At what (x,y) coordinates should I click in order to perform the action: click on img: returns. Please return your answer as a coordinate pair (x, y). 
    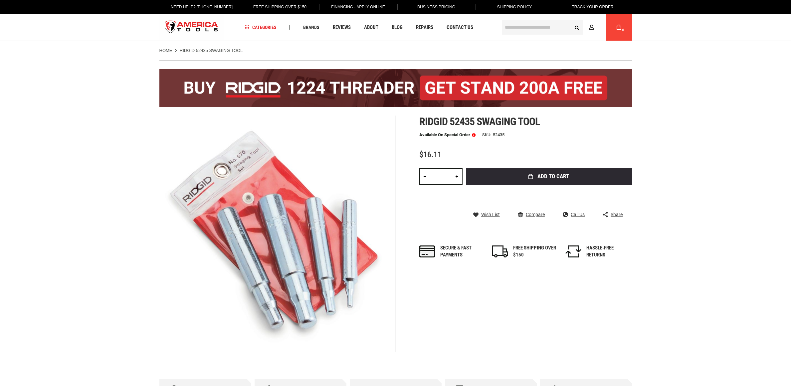
    Looking at the image, I should click on (573, 251).